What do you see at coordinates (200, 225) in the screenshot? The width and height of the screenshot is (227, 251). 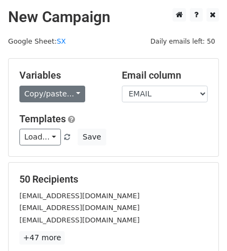 I see `div: Chat Widget` at bounding box center [200, 225].